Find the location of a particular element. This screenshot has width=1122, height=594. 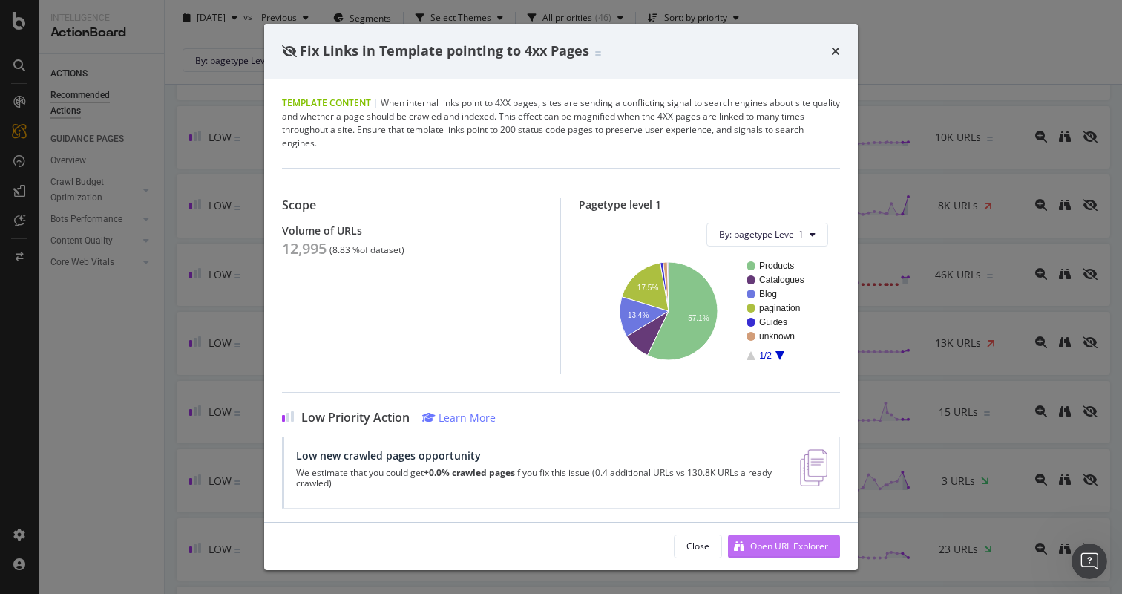

text: Products is located at coordinates (776, 266).